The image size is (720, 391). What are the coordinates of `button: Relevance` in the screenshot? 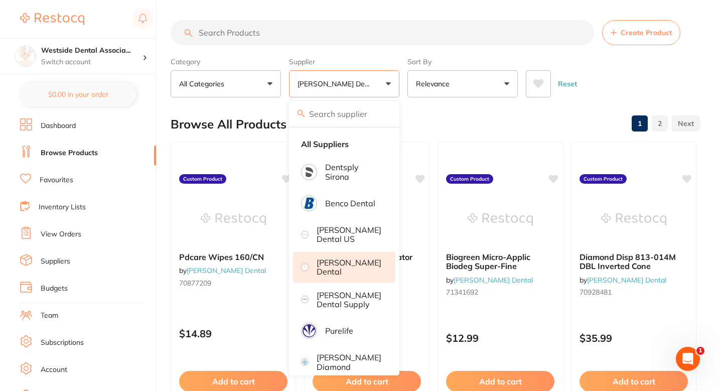 It's located at (462, 84).